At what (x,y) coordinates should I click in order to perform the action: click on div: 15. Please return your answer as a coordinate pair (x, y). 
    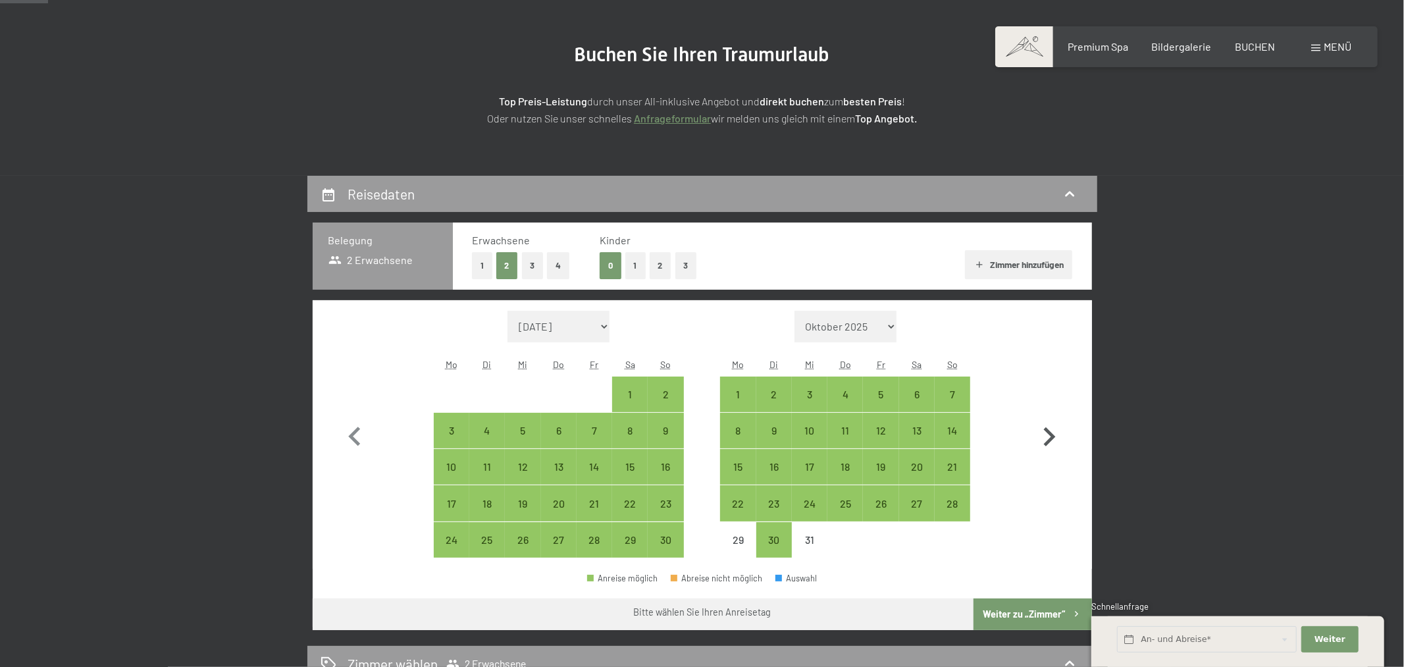
    Looking at the image, I should click on (630, 478).